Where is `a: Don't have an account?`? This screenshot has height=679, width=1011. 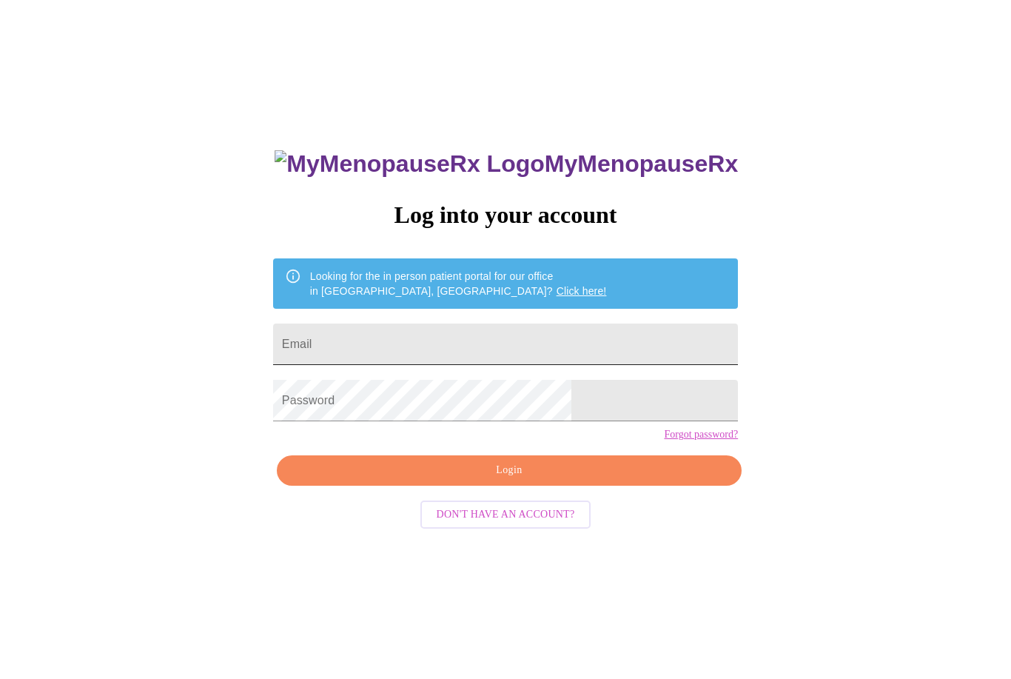 a: Don't have an account? is located at coordinates (505, 513).